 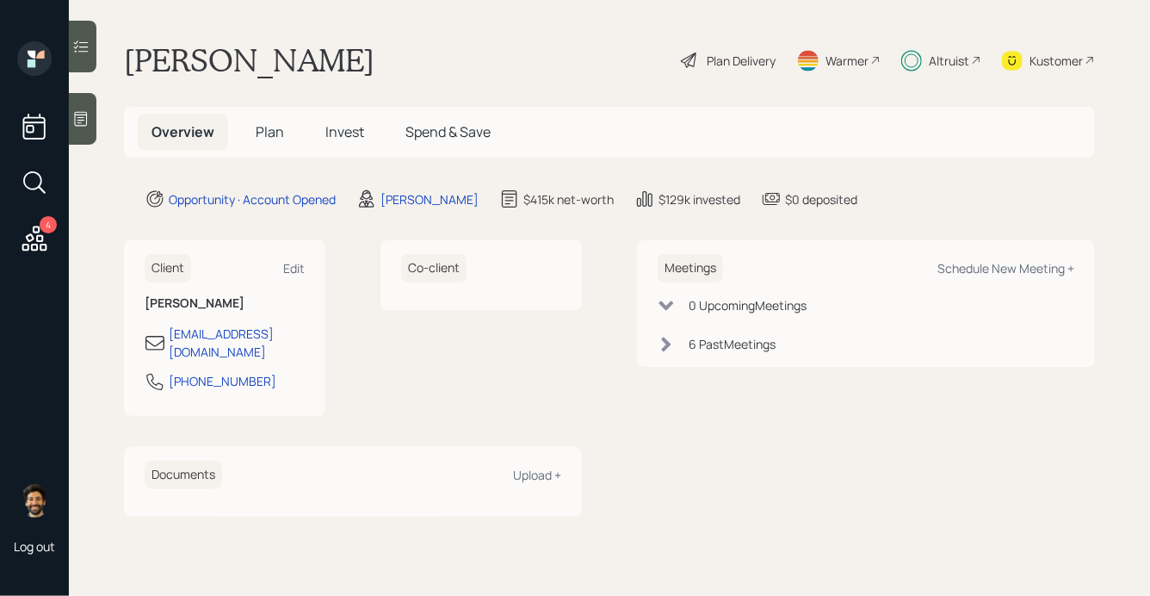 What do you see at coordinates (949, 60) in the screenshot?
I see `div: Altruist` at bounding box center [949, 60].